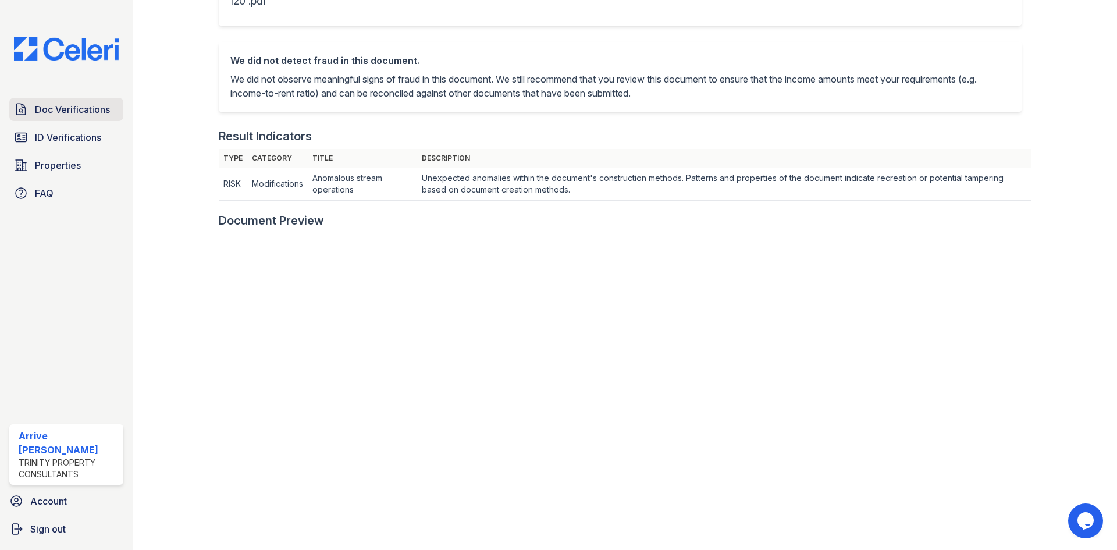 This screenshot has height=550, width=1117. Describe the element at coordinates (66, 109) in the screenshot. I see `a: Doc Verifications` at that location.